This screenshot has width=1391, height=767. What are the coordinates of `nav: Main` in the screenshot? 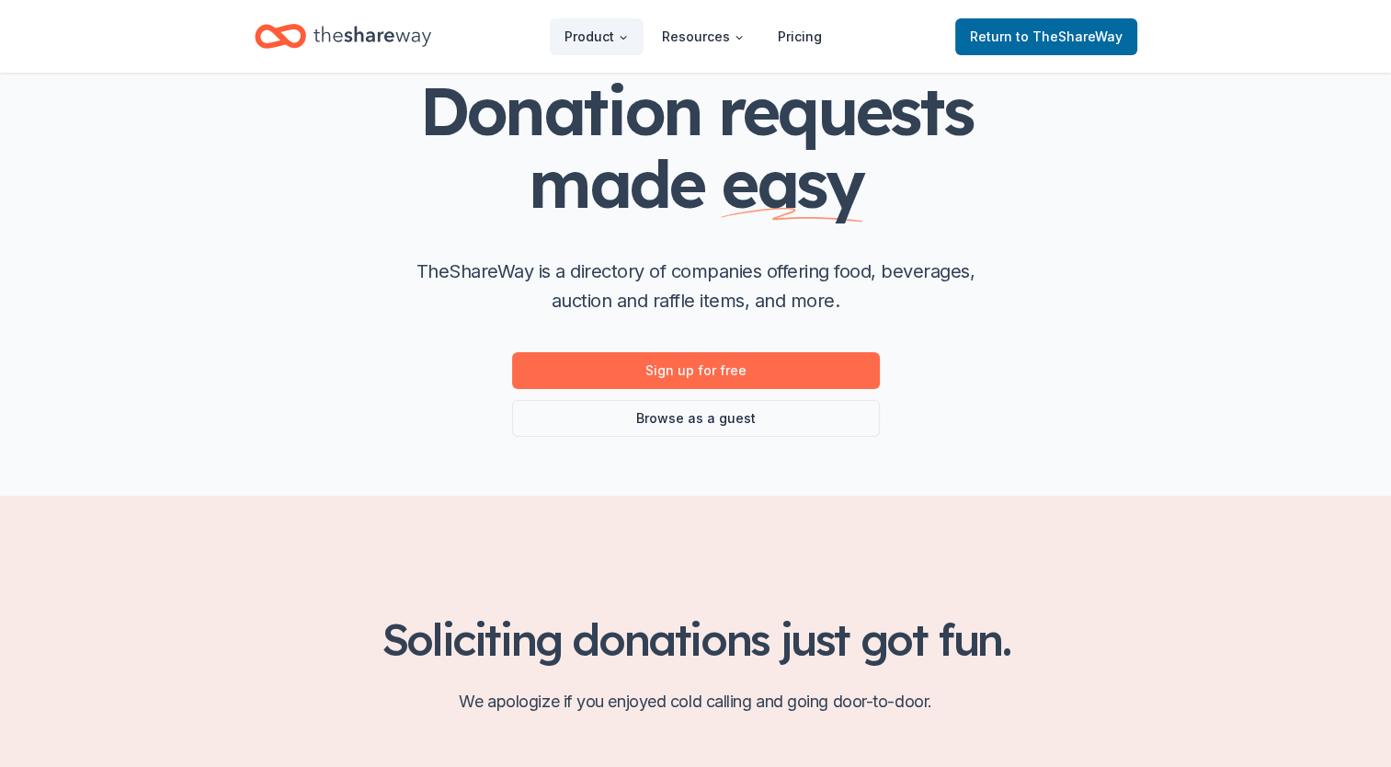 It's located at (693, 36).